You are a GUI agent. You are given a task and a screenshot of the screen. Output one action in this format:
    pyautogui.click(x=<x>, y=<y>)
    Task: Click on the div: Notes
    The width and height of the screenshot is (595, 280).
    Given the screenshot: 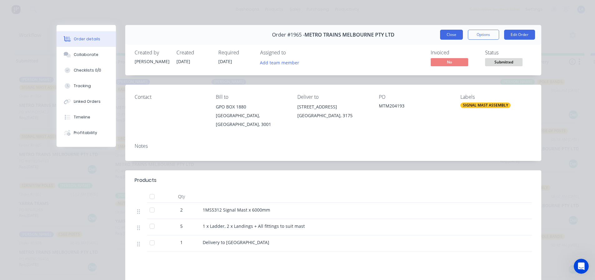 What is the action you would take?
    pyautogui.click(x=333, y=146)
    